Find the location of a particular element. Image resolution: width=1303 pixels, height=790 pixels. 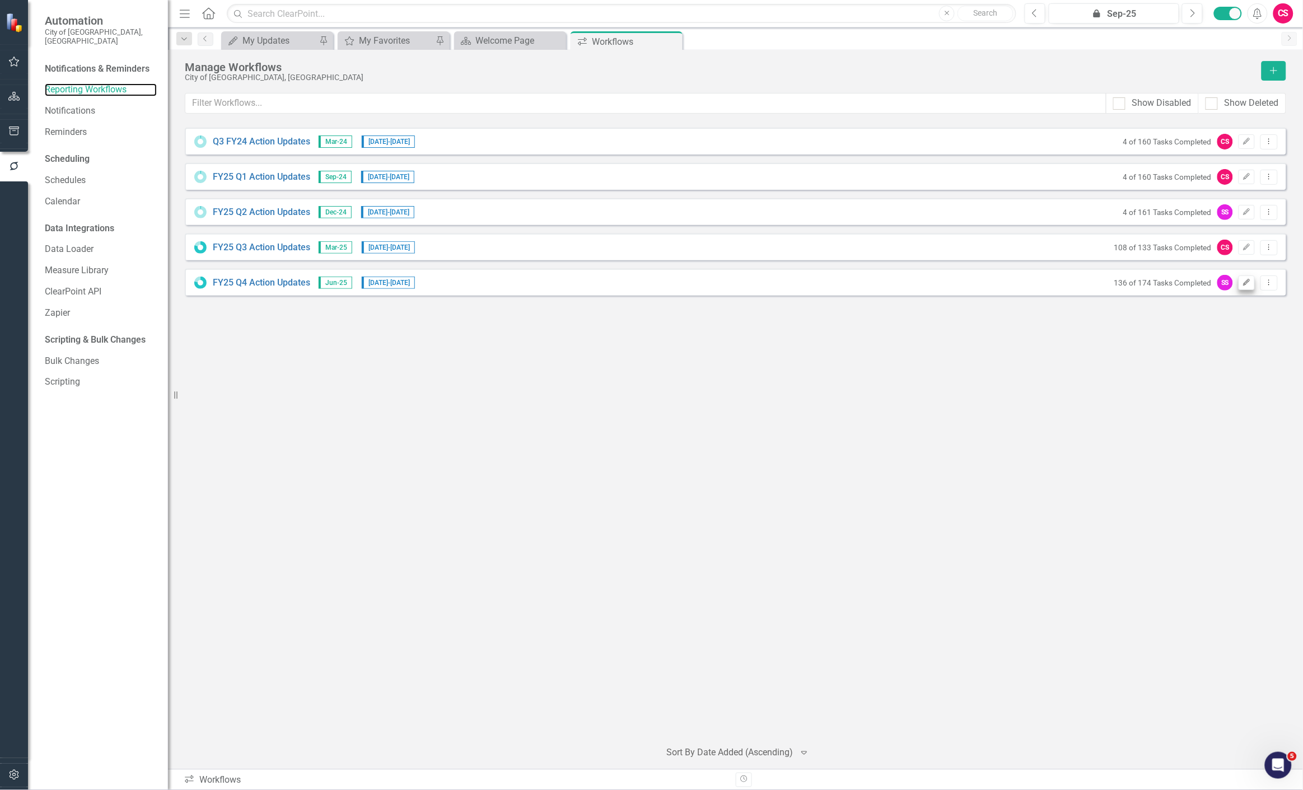

span: Sep-24 is located at coordinates (335, 177).